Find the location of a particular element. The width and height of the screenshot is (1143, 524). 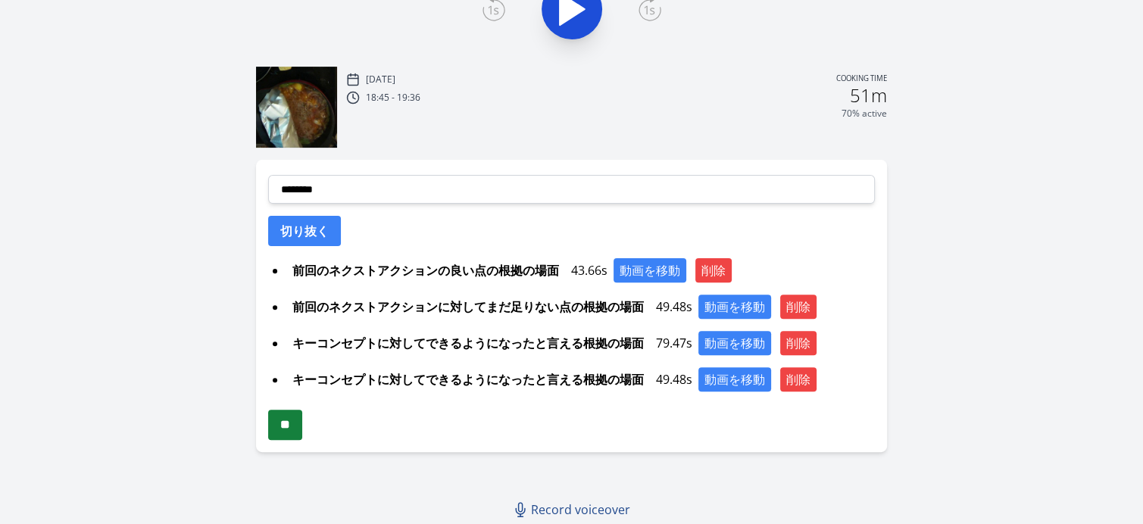

span: 前回のネクストアクションの良い点の根拠の場面 is located at coordinates (426, 270).